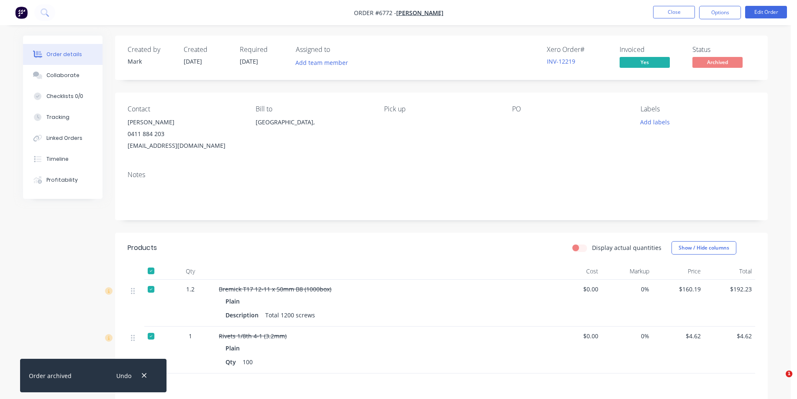 The image size is (797, 399). What do you see at coordinates (704, 248) in the screenshot?
I see `button: Show / Hide columns` at bounding box center [704, 248].